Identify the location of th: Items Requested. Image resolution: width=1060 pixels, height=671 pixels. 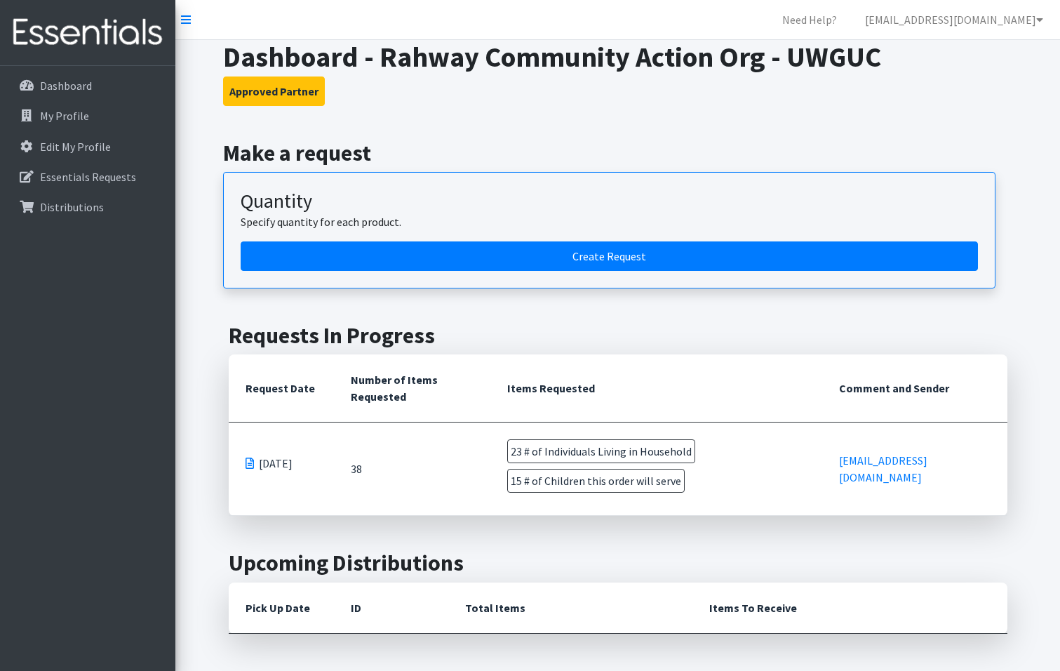
(656, 388).